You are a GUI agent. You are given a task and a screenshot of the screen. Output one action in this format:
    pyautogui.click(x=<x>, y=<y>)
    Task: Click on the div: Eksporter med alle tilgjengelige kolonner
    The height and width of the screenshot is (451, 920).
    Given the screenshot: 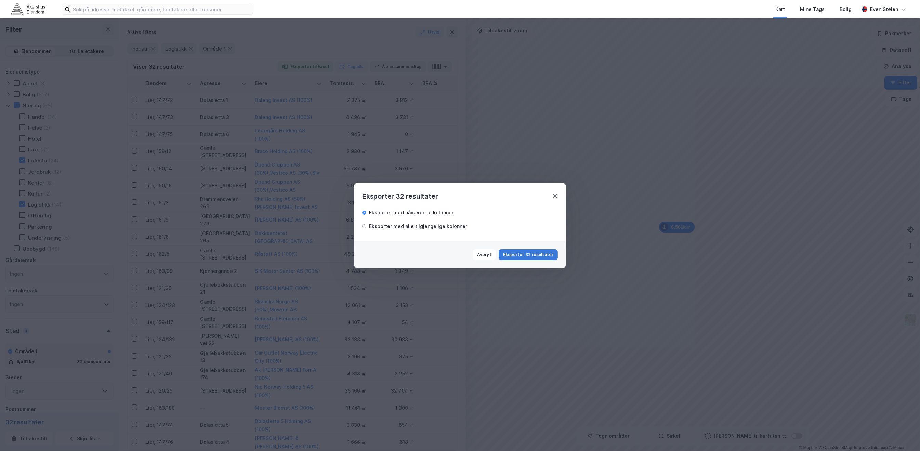 What is the action you would take?
    pyautogui.click(x=418, y=226)
    